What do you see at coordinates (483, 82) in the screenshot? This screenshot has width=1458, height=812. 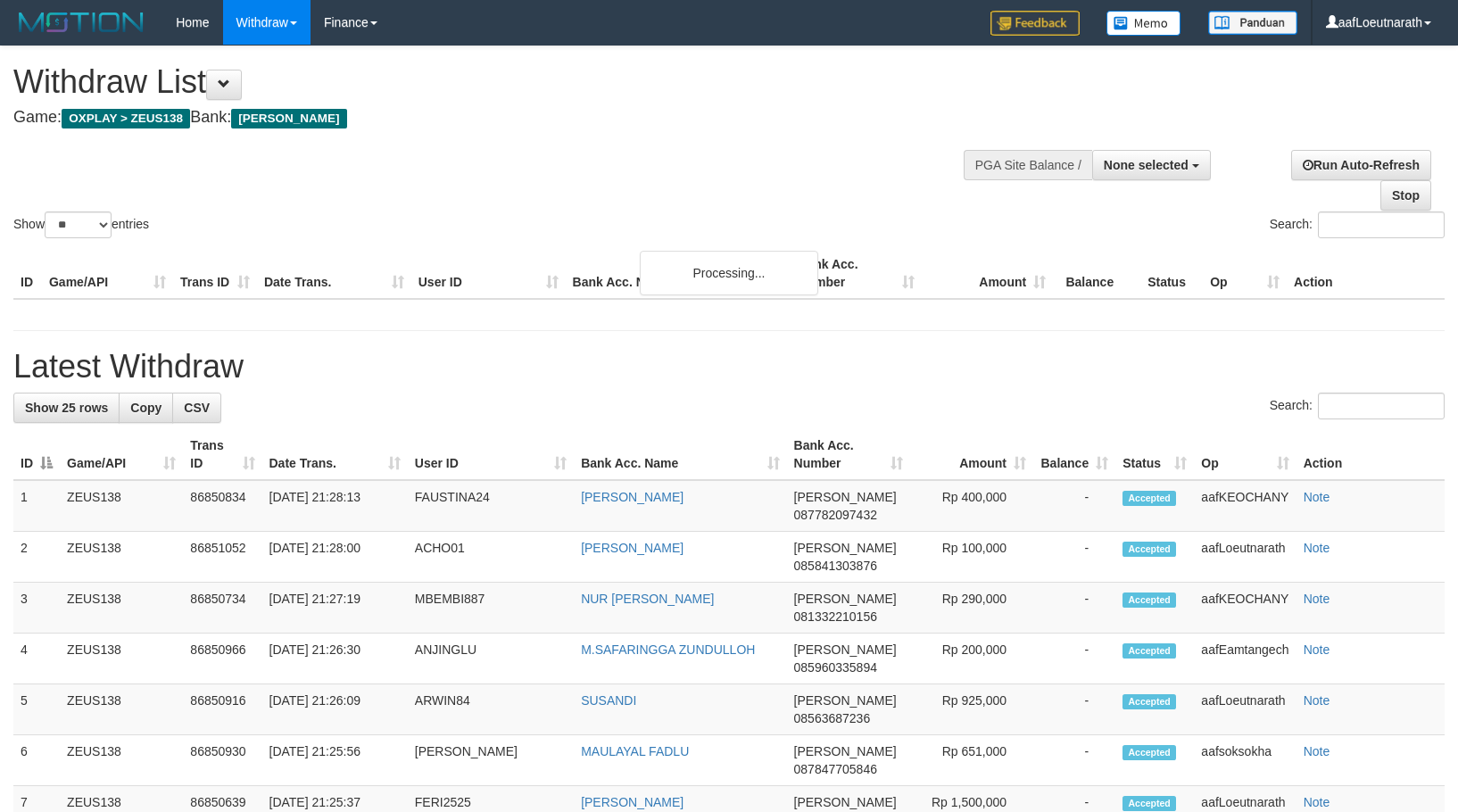 I see `h1: Withdraw List` at bounding box center [483, 82].